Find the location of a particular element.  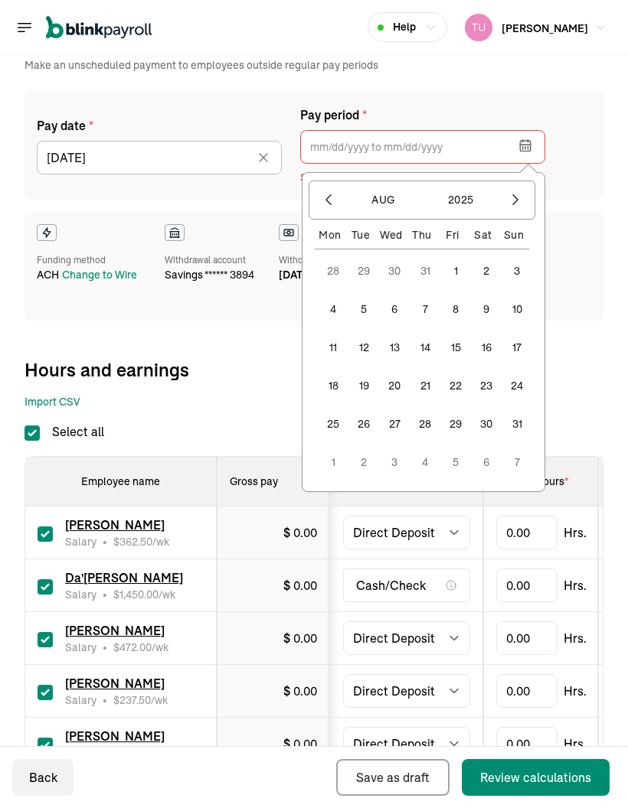

button: 2025 is located at coordinates (461, 201).